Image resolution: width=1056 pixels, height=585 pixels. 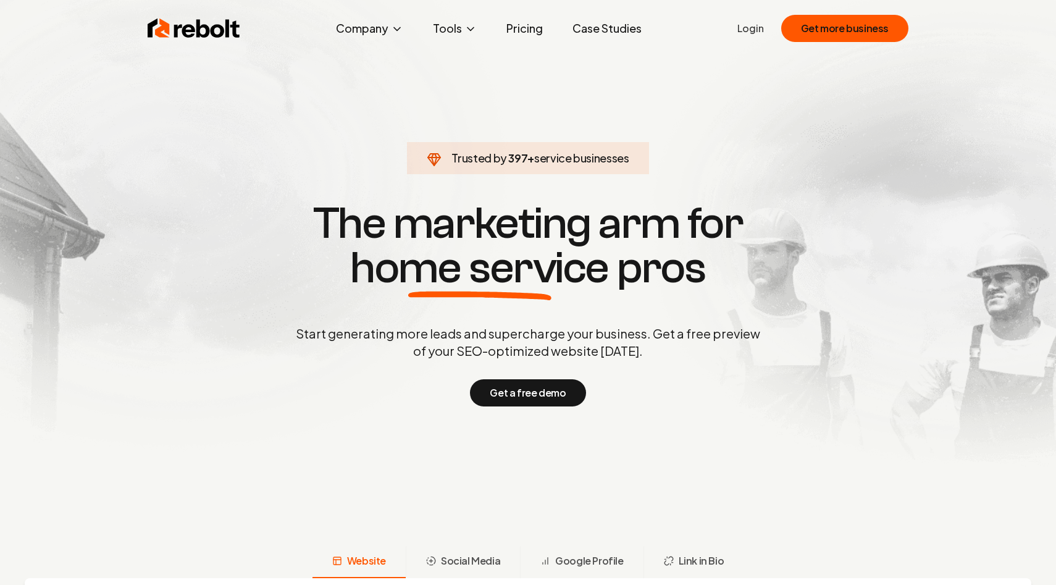 I want to click on span: Website, so click(x=366, y=561).